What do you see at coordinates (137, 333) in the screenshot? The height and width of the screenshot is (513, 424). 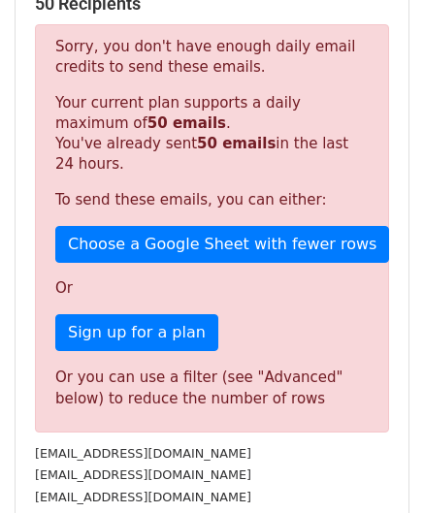 I see `a: Sign up for a plan` at bounding box center [137, 333].